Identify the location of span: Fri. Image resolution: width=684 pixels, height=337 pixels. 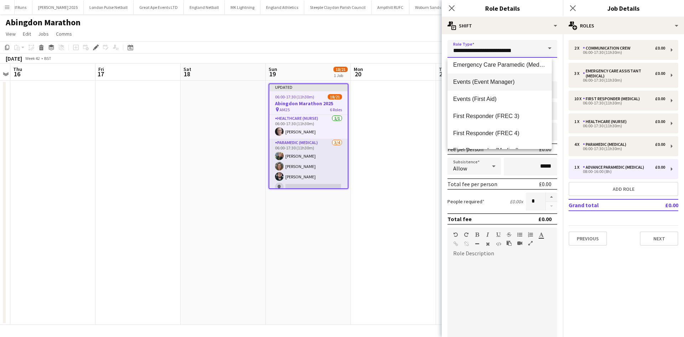
(101, 69).